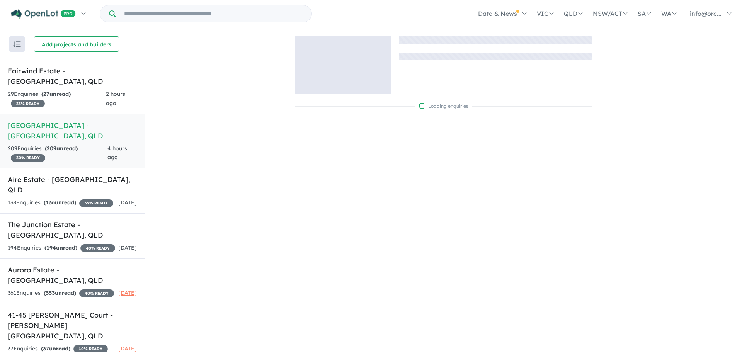  I want to click on span: 136, so click(50, 202).